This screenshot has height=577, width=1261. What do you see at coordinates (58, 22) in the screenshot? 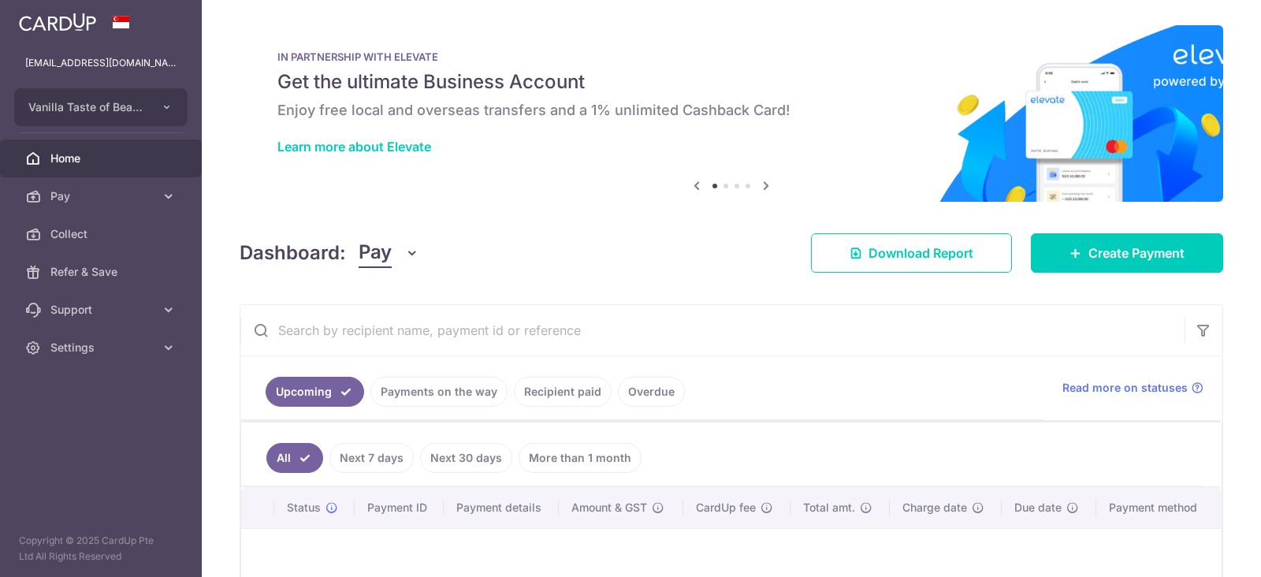
I see `img: CardUp` at bounding box center [58, 22].